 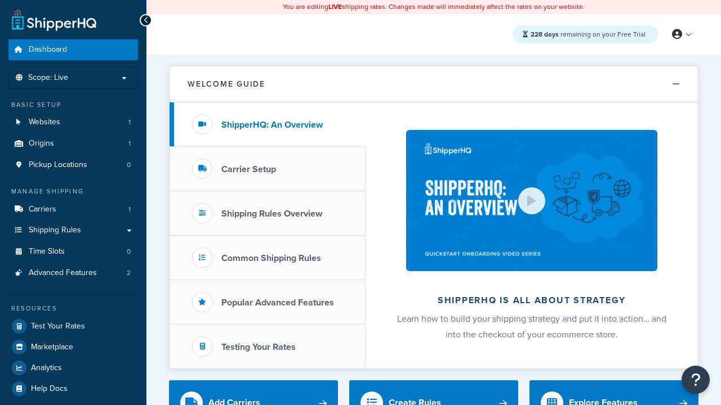 What do you see at coordinates (73, 326) in the screenshot?
I see `li: Test Your Rates` at bounding box center [73, 326].